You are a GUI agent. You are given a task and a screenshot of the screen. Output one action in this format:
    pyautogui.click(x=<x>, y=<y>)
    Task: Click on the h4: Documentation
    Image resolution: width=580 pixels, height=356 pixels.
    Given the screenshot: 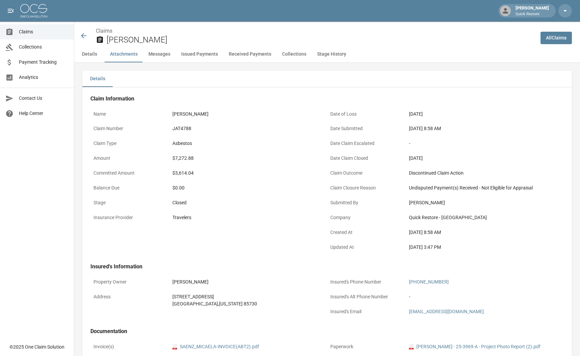 What is the action you would take?
    pyautogui.click(x=327, y=332)
    